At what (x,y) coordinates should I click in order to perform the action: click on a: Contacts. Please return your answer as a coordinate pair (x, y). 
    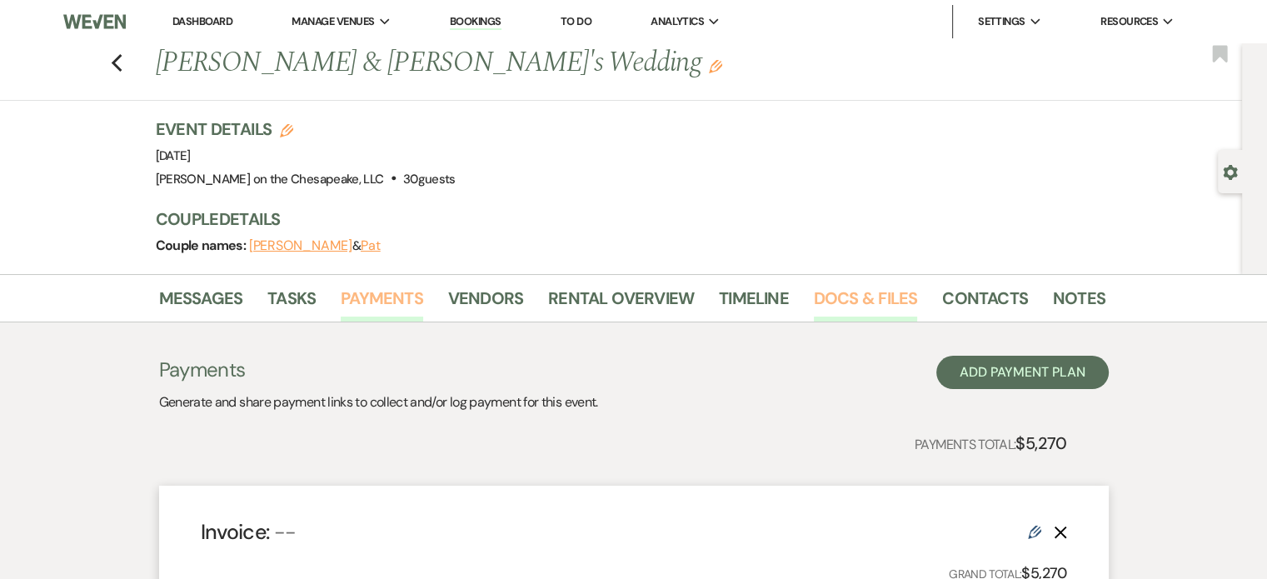
    Looking at the image, I should click on (984, 303).